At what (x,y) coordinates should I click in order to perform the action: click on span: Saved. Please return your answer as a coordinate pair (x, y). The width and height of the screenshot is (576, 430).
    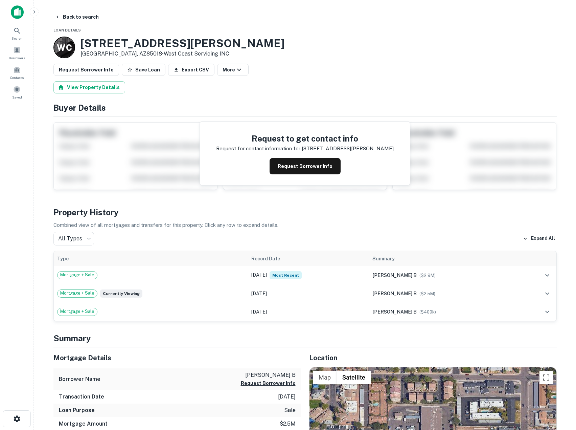
    Looking at the image, I should click on (17, 97).